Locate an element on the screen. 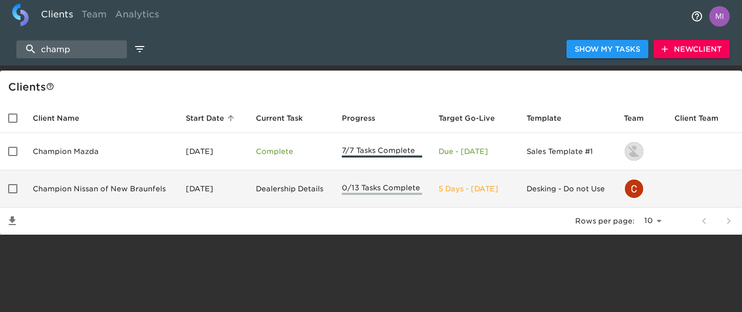 The height and width of the screenshot is (312, 742). span: Template is located at coordinates (551, 118).